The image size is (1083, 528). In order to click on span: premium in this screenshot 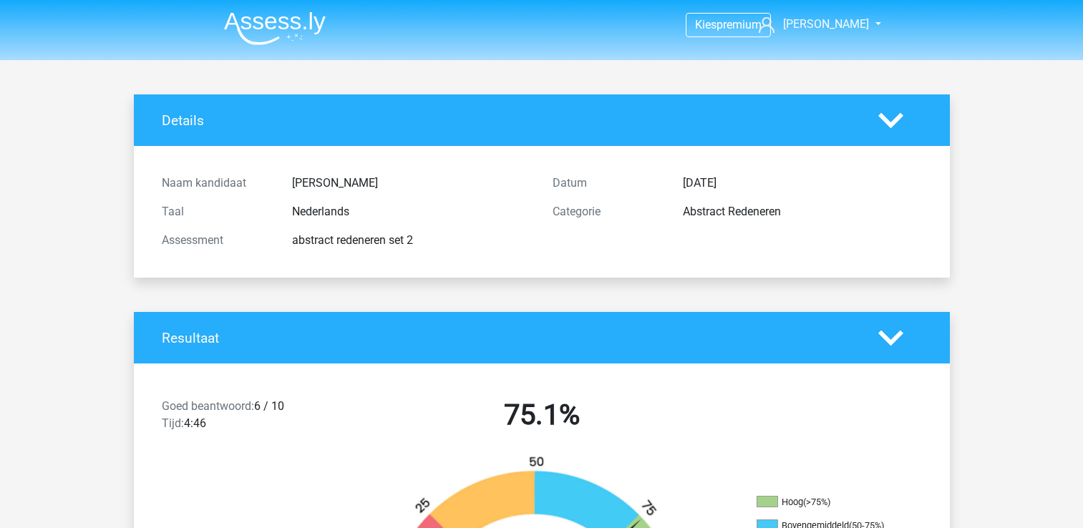, I will do `click(739, 24)`.